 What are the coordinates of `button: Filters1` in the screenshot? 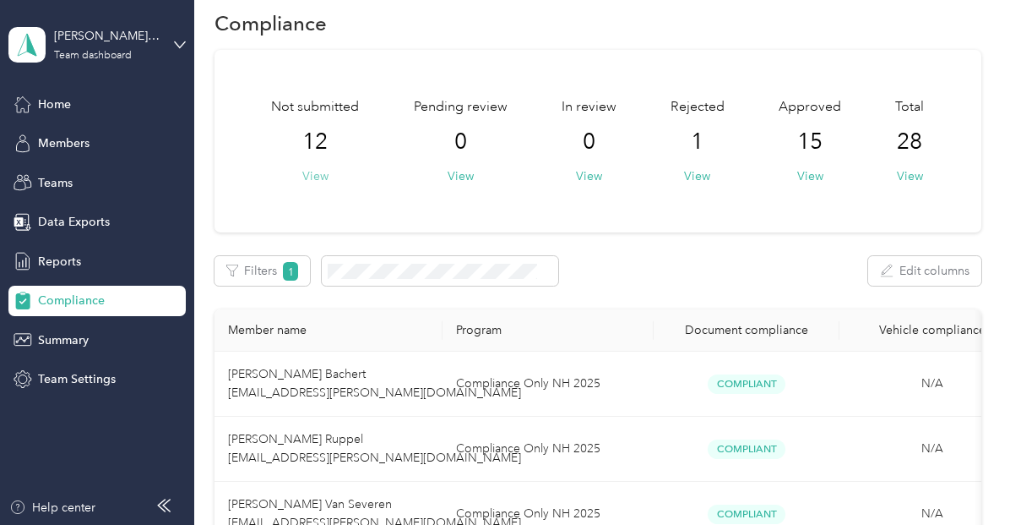 It's located at (262, 270).